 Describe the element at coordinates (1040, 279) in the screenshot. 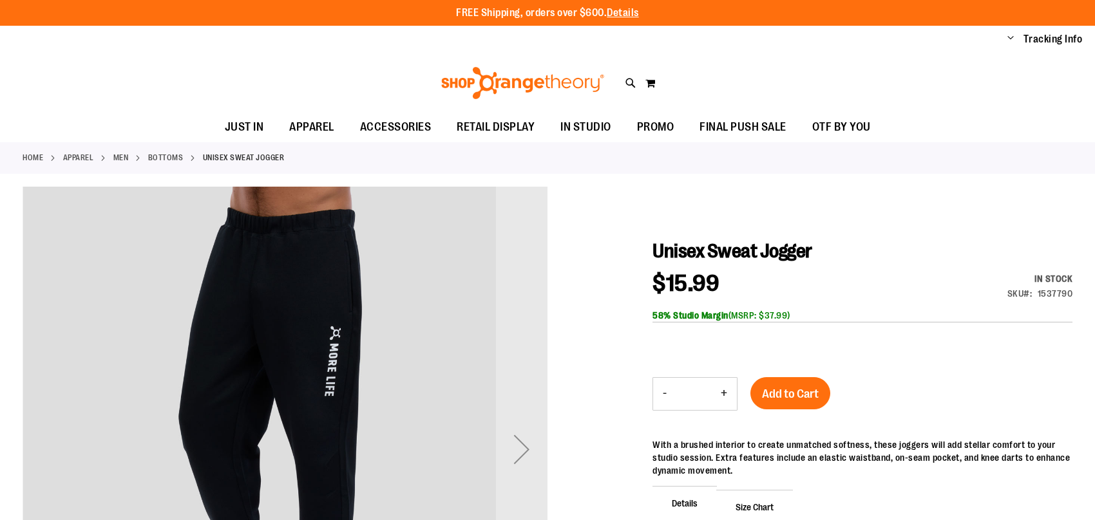

I see `div: In stock` at that location.